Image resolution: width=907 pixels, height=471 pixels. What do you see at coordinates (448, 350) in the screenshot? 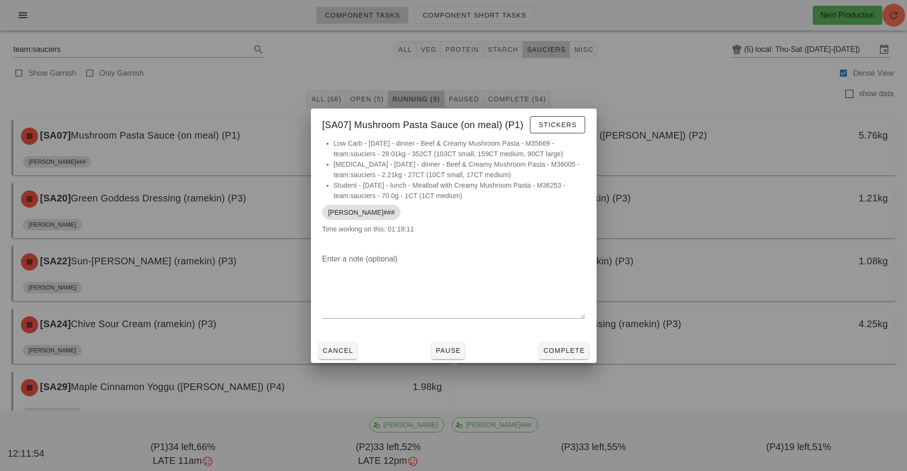
I see `span: Pause` at bounding box center [448, 350].